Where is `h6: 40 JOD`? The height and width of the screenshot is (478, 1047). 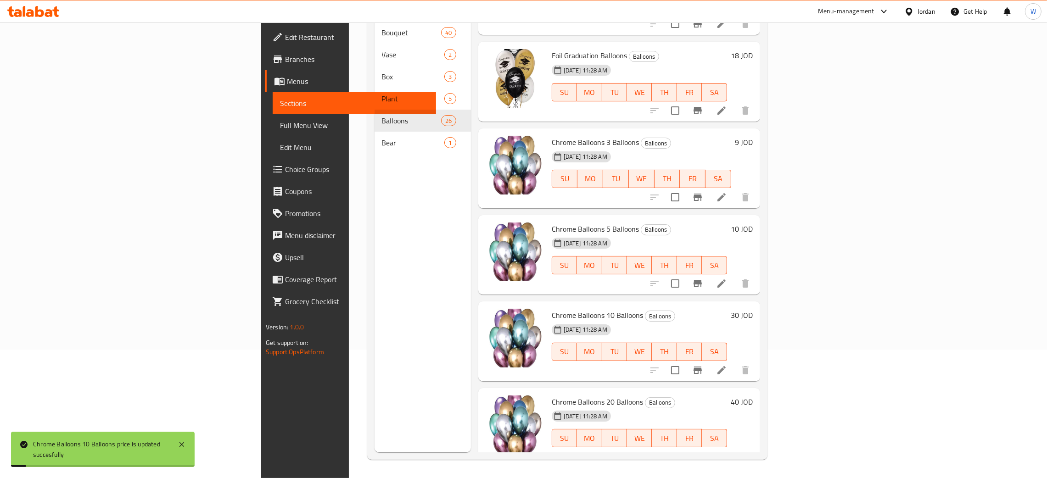
h6: 40 JOD is located at coordinates (742, 402).